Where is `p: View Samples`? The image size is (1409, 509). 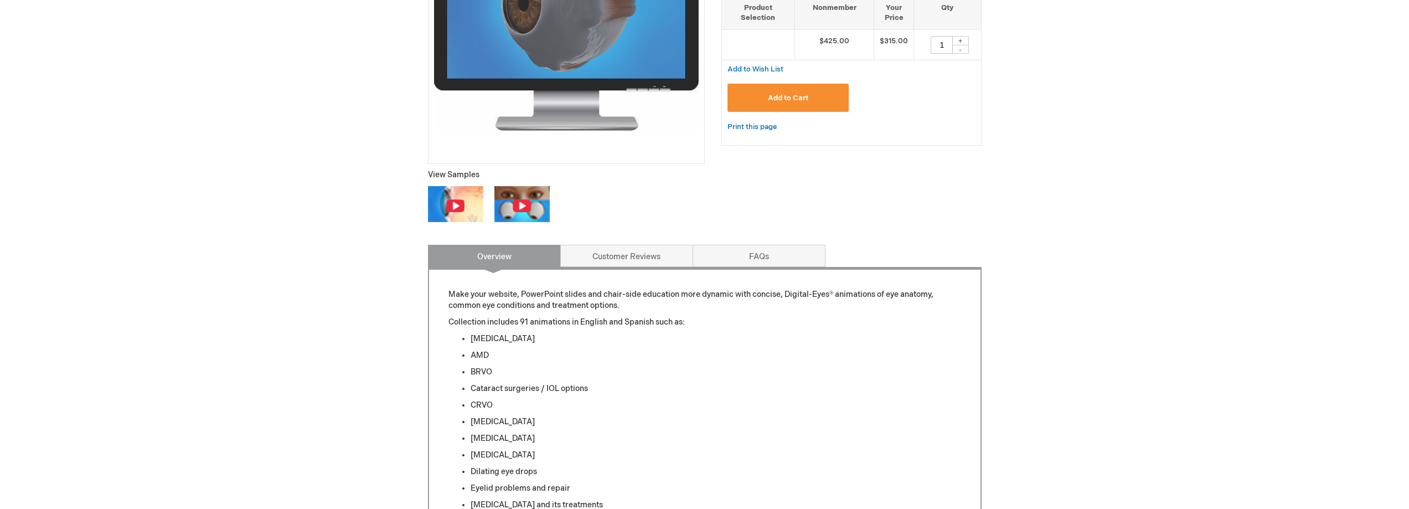
p: View Samples is located at coordinates (566, 175).